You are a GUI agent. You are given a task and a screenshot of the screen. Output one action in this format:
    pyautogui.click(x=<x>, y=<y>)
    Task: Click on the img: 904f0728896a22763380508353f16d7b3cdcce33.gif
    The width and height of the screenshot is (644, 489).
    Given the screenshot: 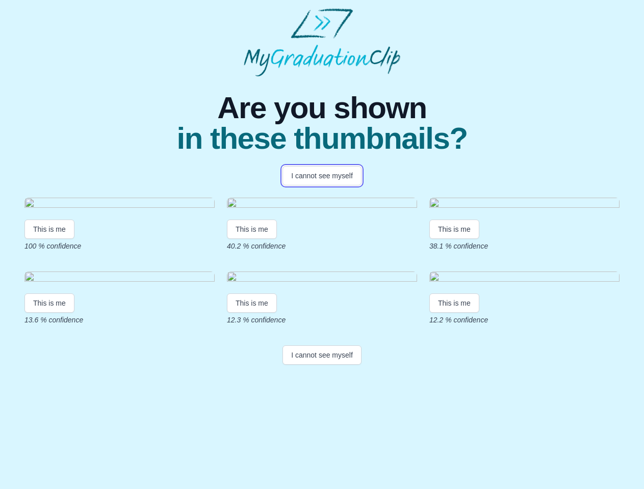 What is the action you would take?
    pyautogui.click(x=322, y=278)
    